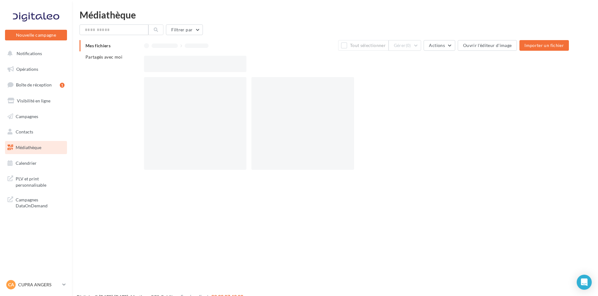 This screenshot has width=598, height=296. What do you see at coordinates (36, 35) in the screenshot?
I see `button: Nouvelle campagne` at bounding box center [36, 35].